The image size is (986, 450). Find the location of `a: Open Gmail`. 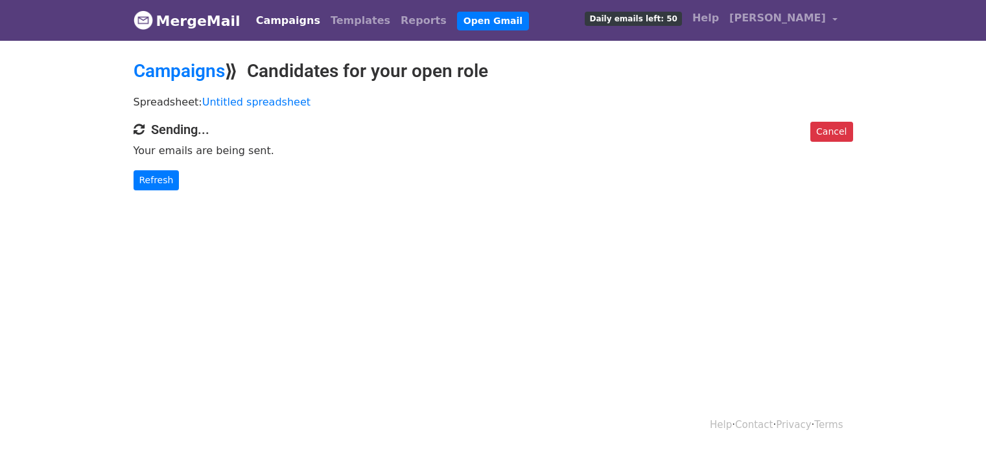

a: Open Gmail is located at coordinates (493, 21).